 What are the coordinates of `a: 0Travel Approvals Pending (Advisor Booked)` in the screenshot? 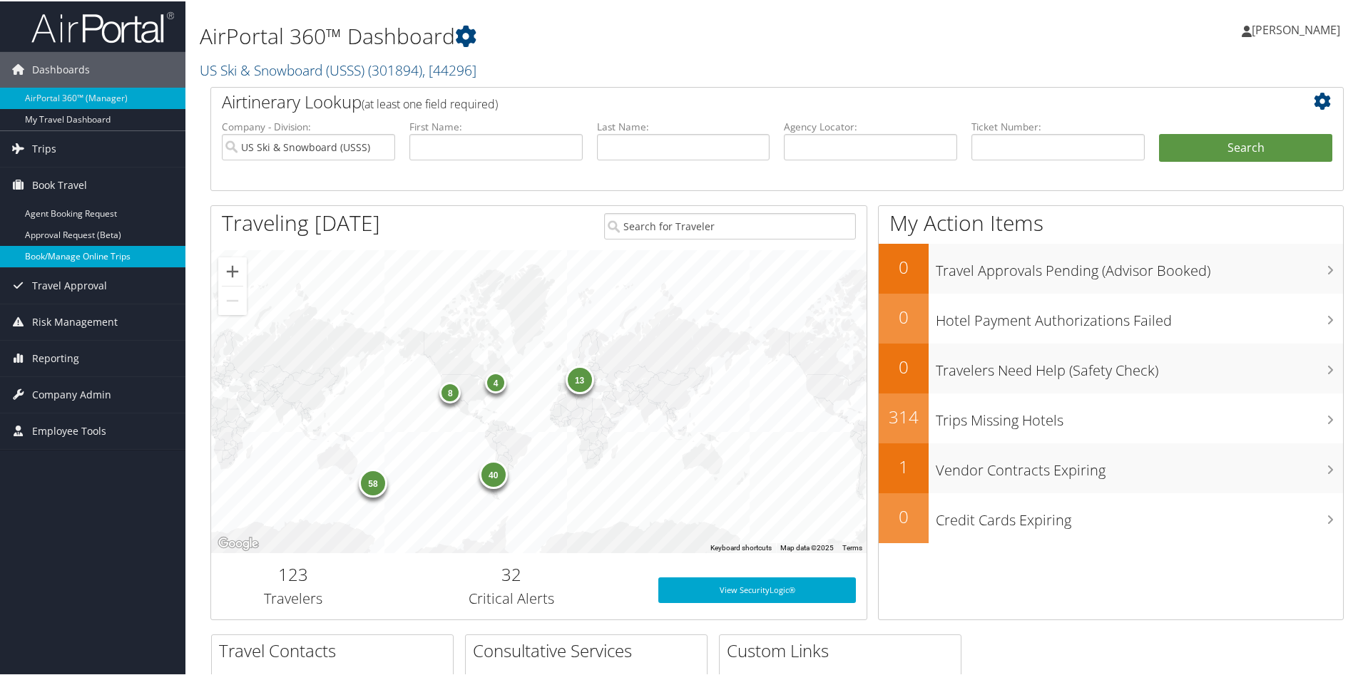 It's located at (1110, 267).